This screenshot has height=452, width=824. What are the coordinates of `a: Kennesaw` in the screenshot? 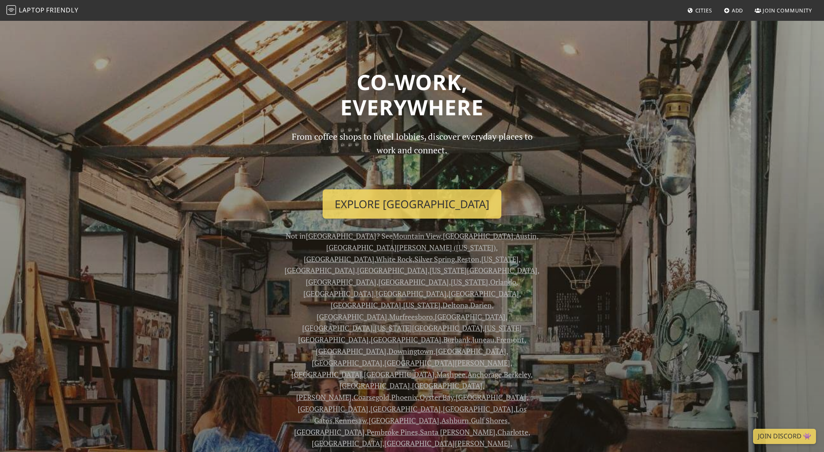 It's located at (351, 421).